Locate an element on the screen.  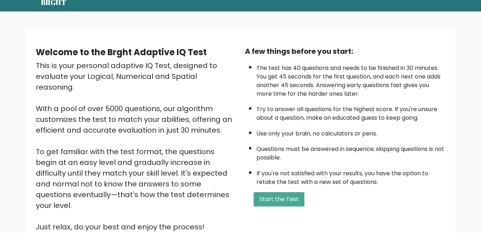
li: The test has 40 questions and needs to be finished in 30 minutes. You get 45 seconds for the firs... is located at coordinates (351, 79).